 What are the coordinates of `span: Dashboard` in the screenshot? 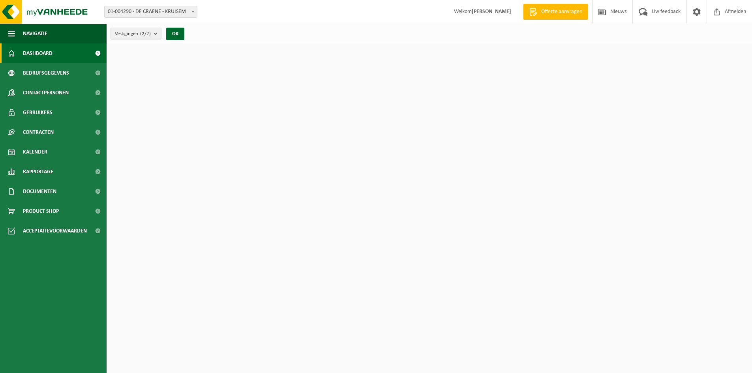 It's located at (38, 53).